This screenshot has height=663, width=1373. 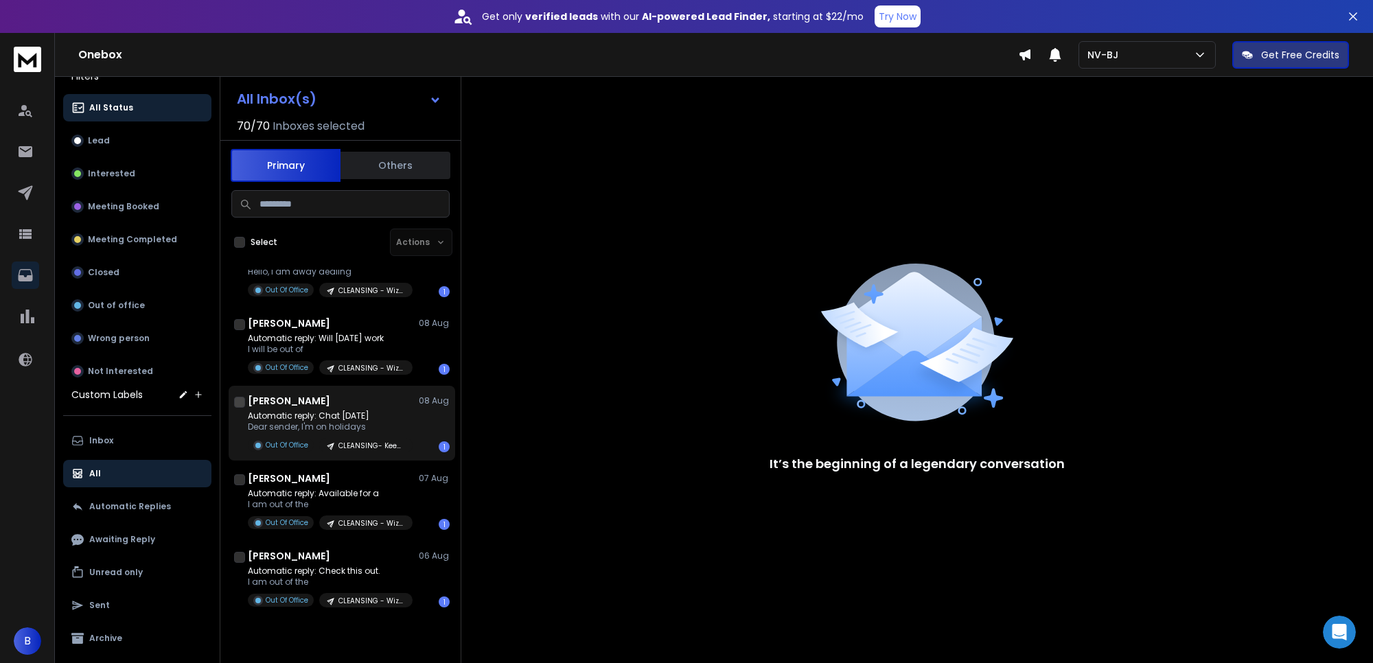 I want to click on span: Search for help, so click(x=69, y=264).